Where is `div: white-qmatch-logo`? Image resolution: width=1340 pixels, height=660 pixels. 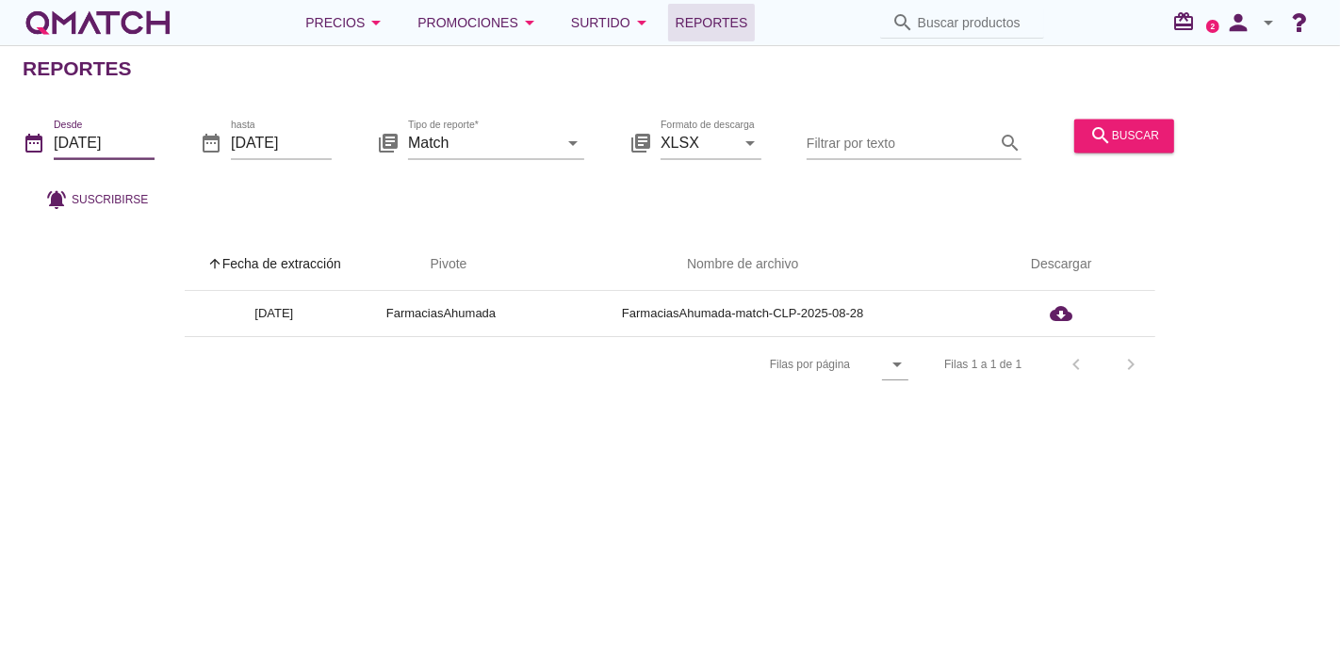
div: white-qmatch-logo is located at coordinates (98, 23).